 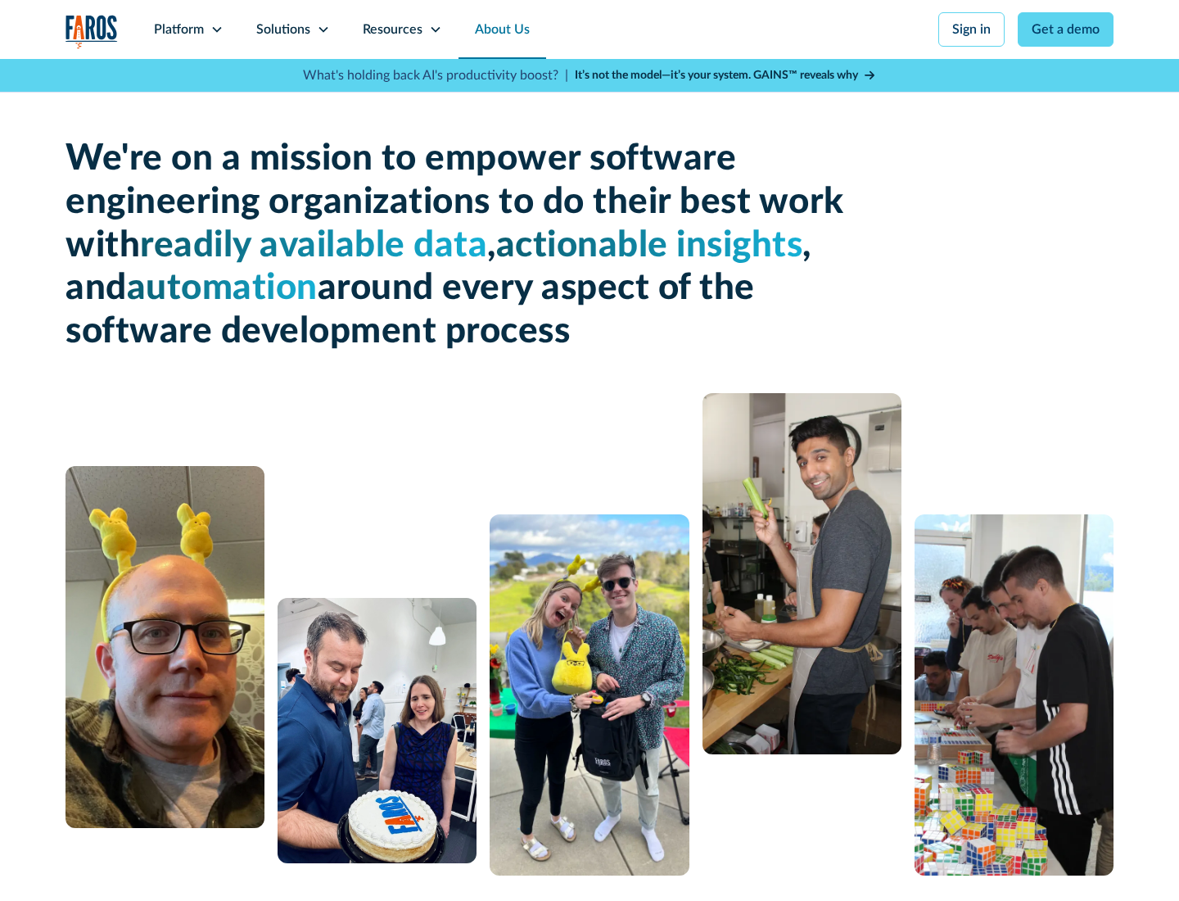 What do you see at coordinates (1014, 694) in the screenshot?
I see `img: 5 people constructing a puzzle from Rubik's cubes` at bounding box center [1014, 694].